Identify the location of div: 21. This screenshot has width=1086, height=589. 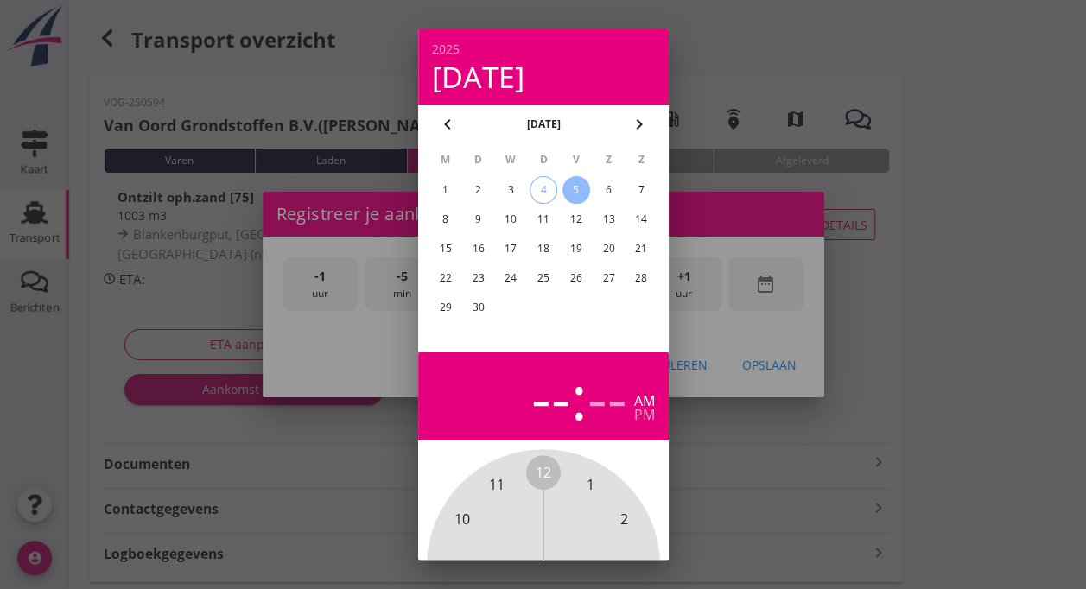
(641, 249).